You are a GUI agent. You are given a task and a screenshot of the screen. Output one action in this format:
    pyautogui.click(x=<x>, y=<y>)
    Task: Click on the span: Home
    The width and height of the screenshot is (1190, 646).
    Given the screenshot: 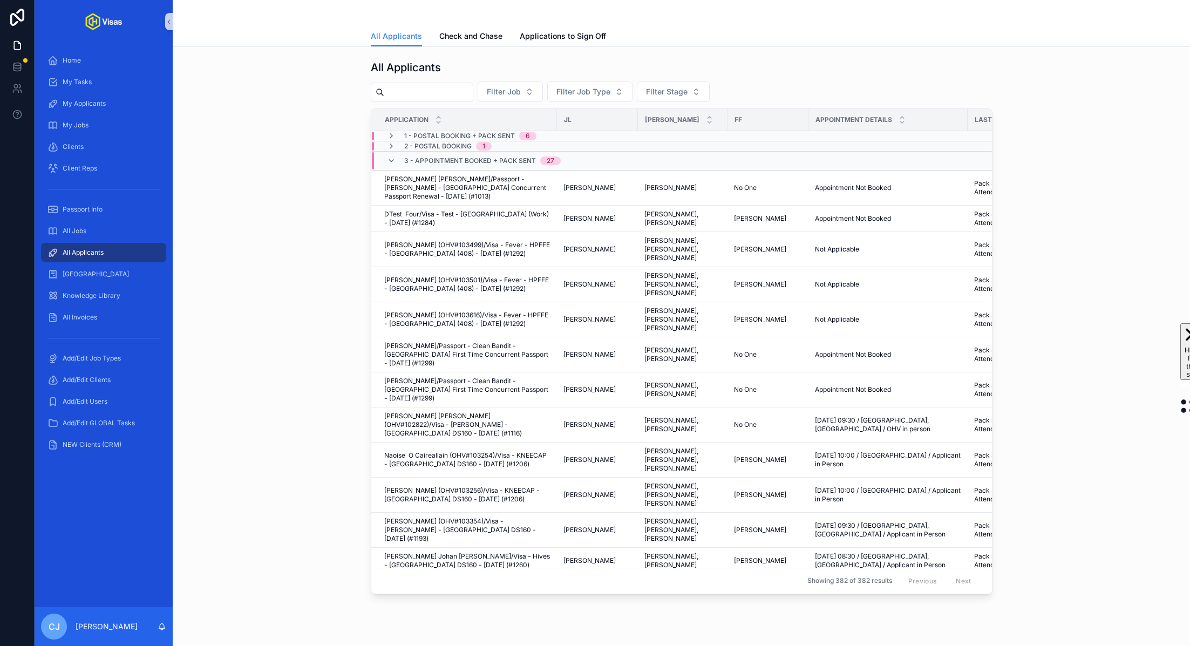 What is the action you would take?
    pyautogui.click(x=72, y=60)
    